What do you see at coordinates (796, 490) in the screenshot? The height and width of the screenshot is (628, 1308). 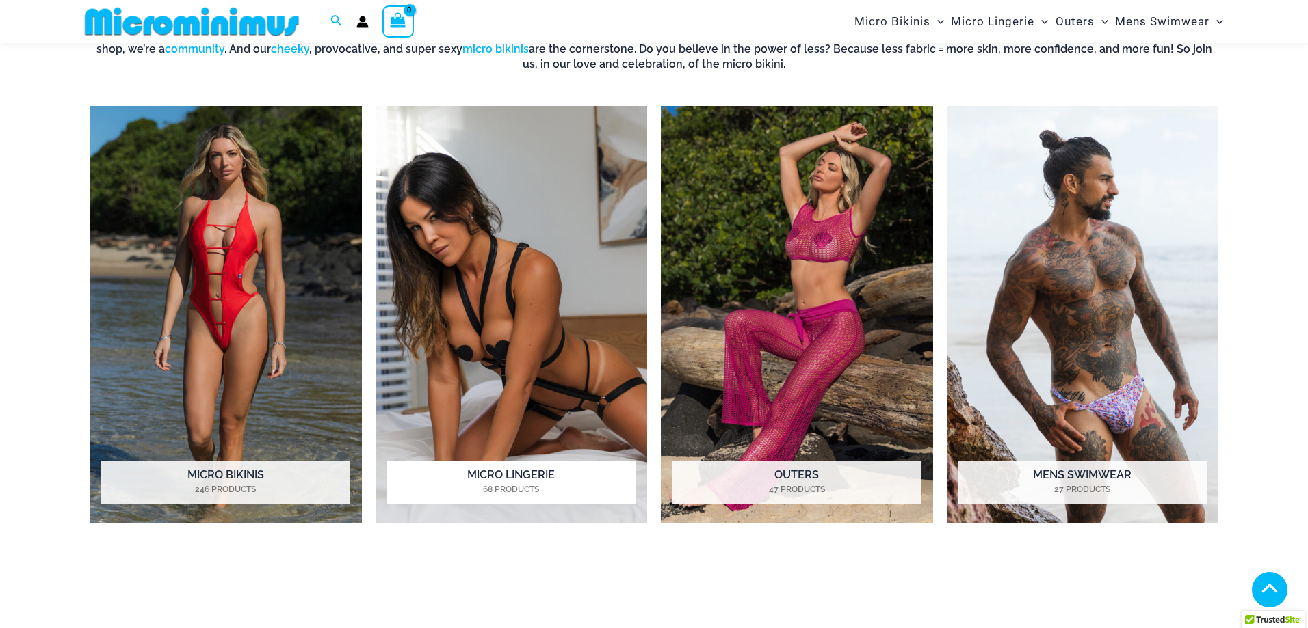 I see `mark: 47 Products` at bounding box center [796, 490].